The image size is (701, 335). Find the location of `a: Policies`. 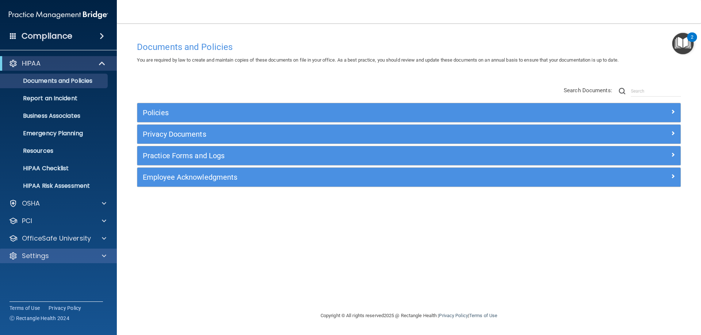

a: Policies is located at coordinates (409, 113).